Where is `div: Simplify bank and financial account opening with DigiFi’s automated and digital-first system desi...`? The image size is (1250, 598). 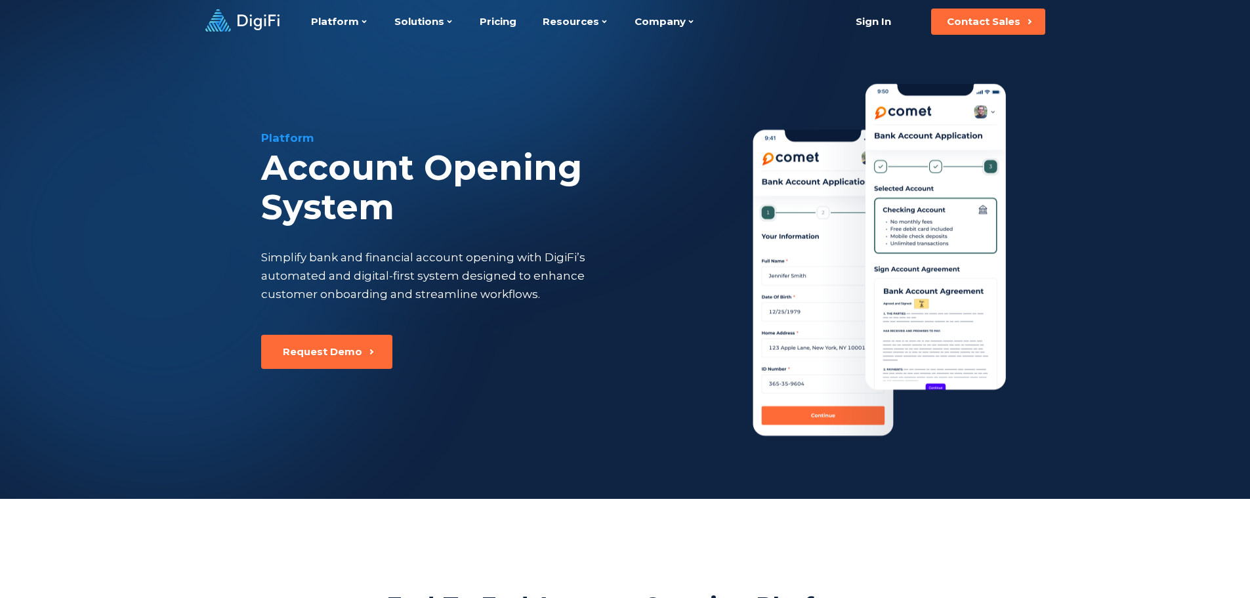 div: Simplify bank and financial account opening with DigiFi’s automated and digital-first system desi... is located at coordinates (448, 276).